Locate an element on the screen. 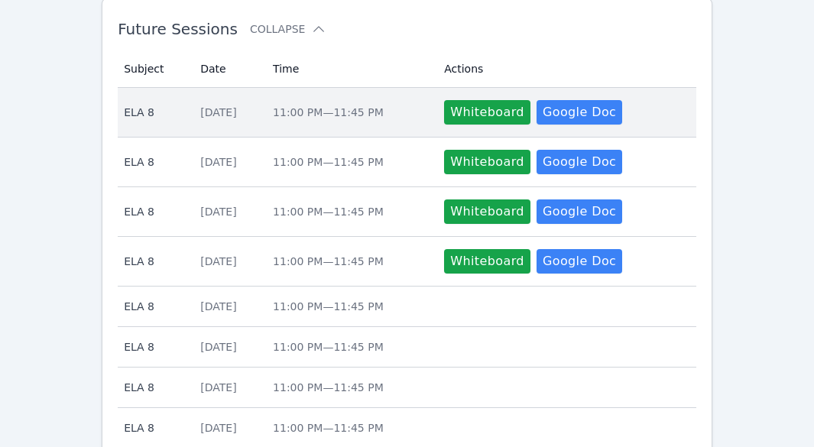 This screenshot has height=447, width=814. th: Subject is located at coordinates (154, 69).